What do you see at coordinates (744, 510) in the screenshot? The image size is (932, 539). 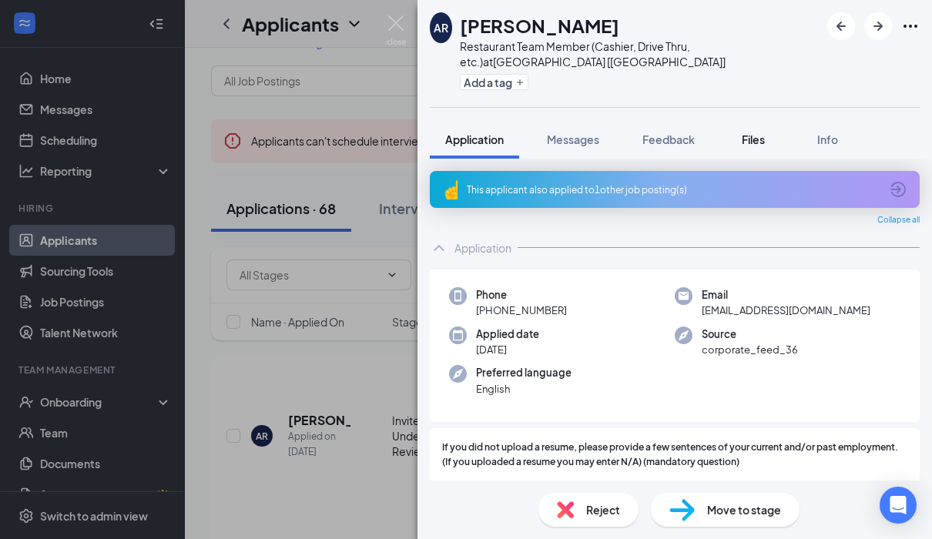 I see `span: Move to stage` at bounding box center [744, 510].